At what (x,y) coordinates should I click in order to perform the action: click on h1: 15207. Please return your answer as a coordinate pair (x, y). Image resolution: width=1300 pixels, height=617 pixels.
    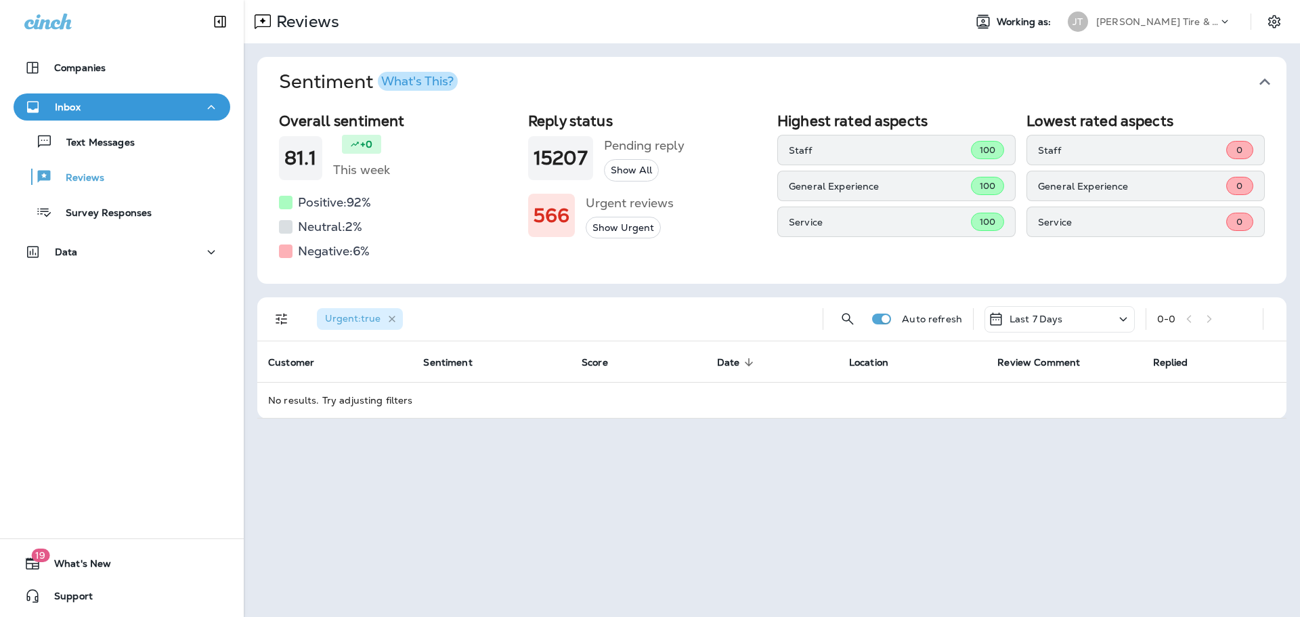
    Looking at the image, I should click on (561, 158).